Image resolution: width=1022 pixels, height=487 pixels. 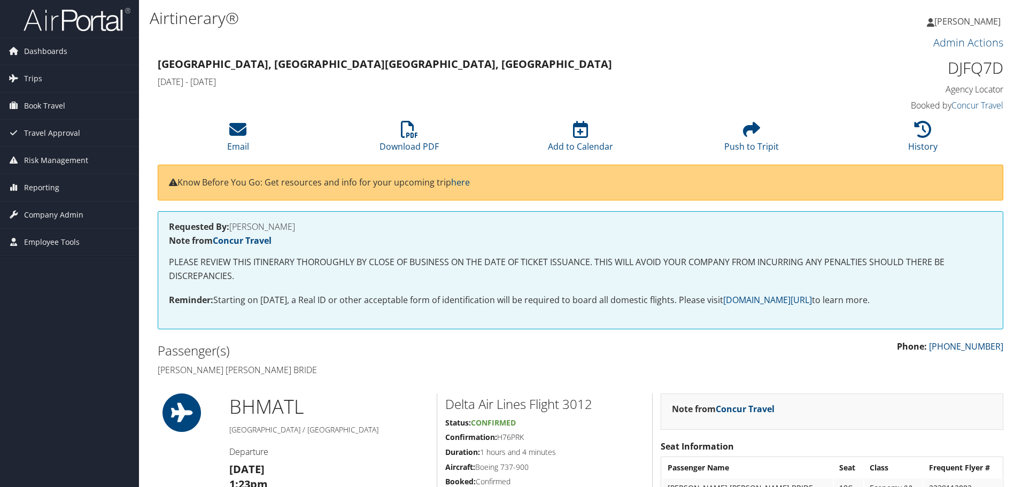 What do you see at coordinates (581, 140) in the screenshot?
I see `a: Add to Calendar` at bounding box center [581, 140].